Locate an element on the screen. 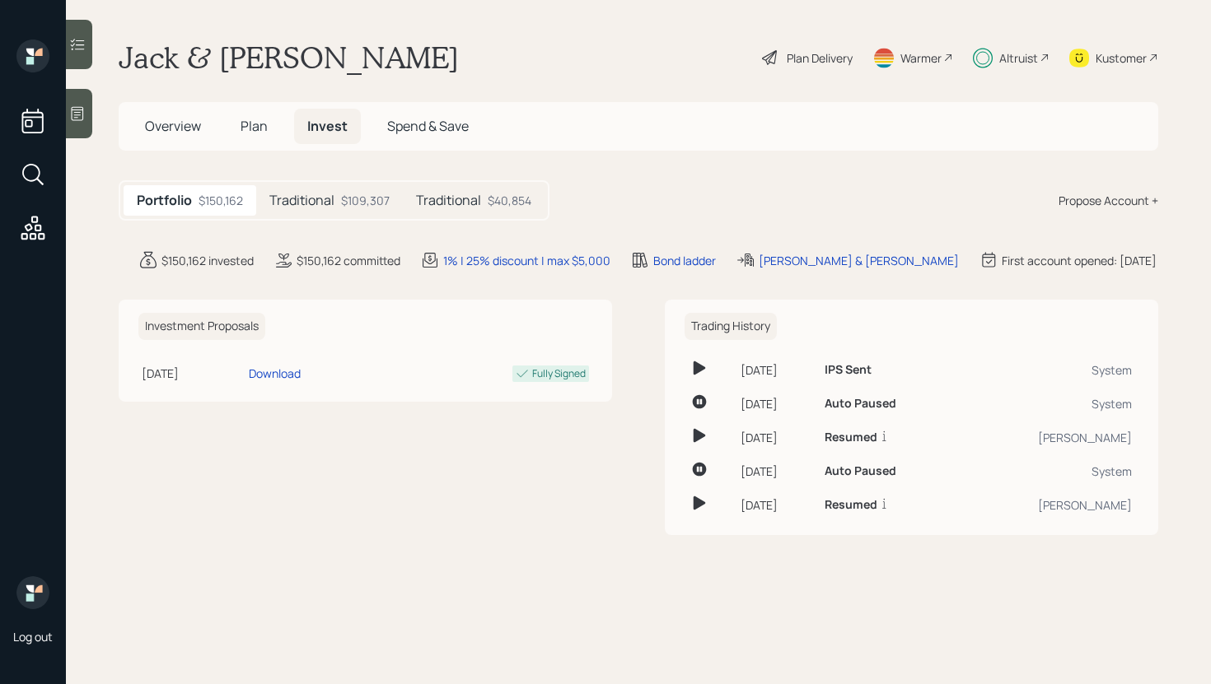  span: Overview is located at coordinates (173, 126).